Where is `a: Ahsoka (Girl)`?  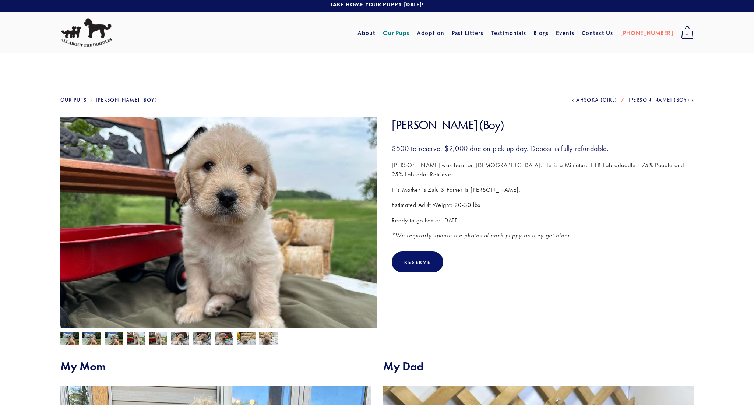
a: Ahsoka (Girl) is located at coordinates (594, 100).